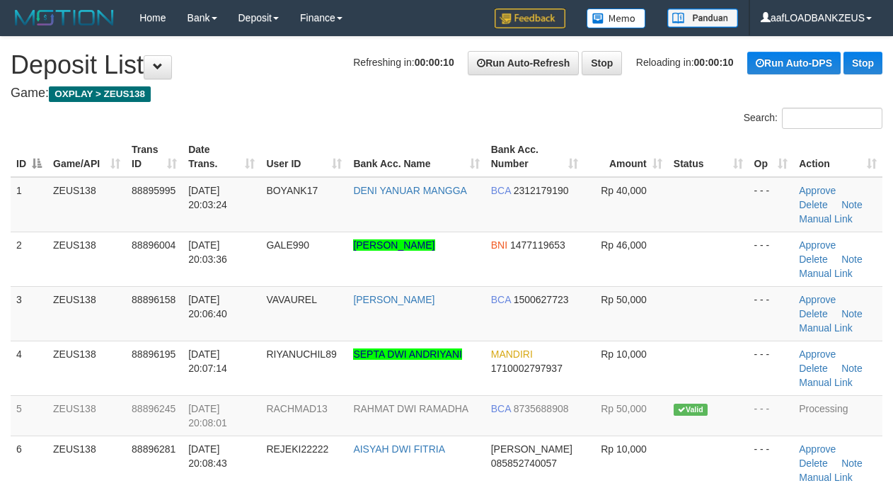 The width and height of the screenshot is (893, 488). I want to click on th: Amount: activate to sort column ascending, so click(626, 156).